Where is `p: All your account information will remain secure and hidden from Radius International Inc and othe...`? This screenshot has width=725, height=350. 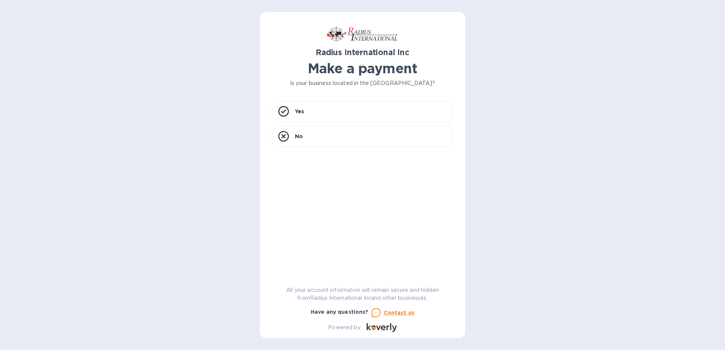
p: All your account information will remain secure and hidden from Radius International Inc and othe... is located at coordinates (363, 294).